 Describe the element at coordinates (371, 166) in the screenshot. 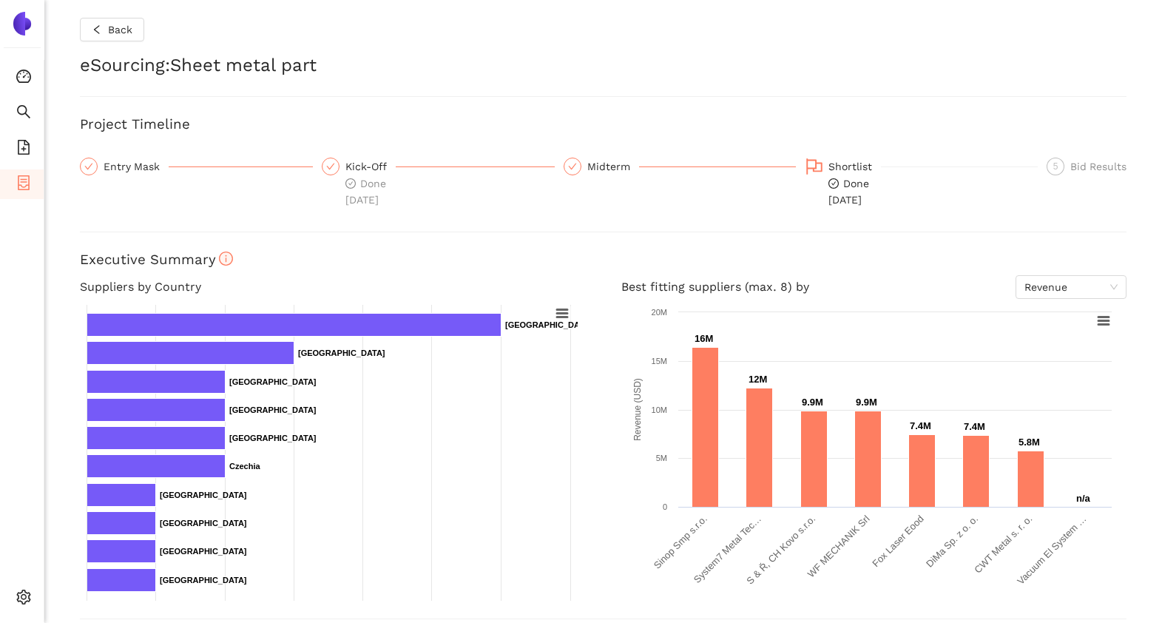

I see `div: Kick-Off` at that location.